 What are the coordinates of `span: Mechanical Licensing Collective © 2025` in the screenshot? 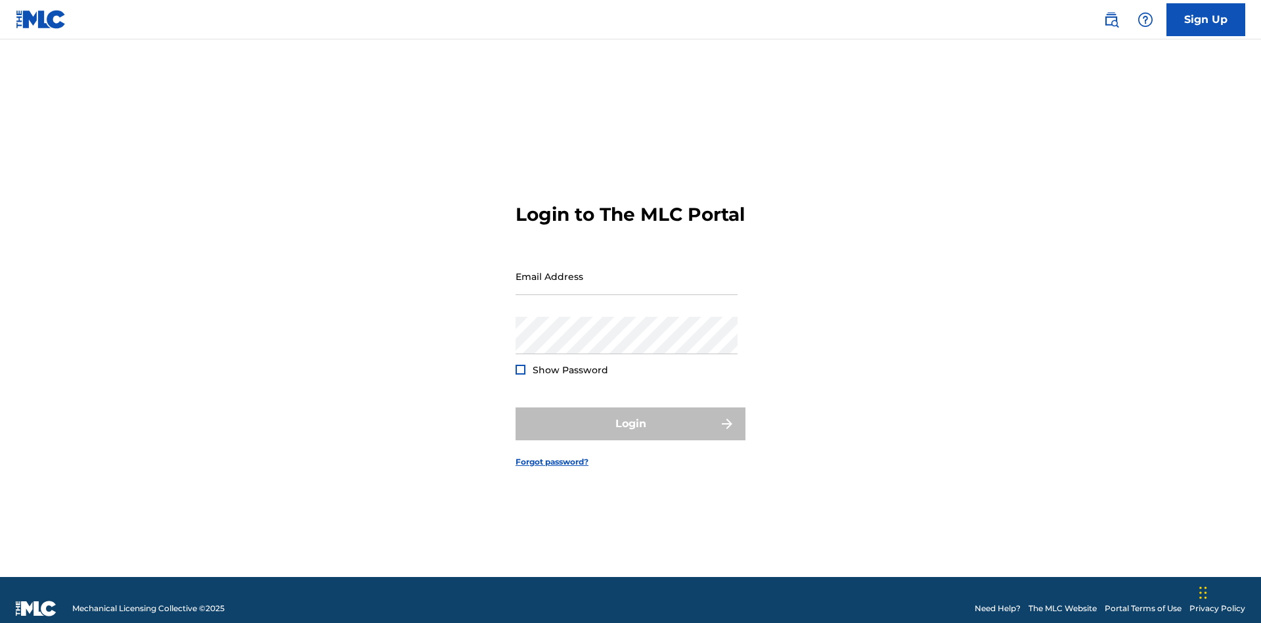 It's located at (148, 608).